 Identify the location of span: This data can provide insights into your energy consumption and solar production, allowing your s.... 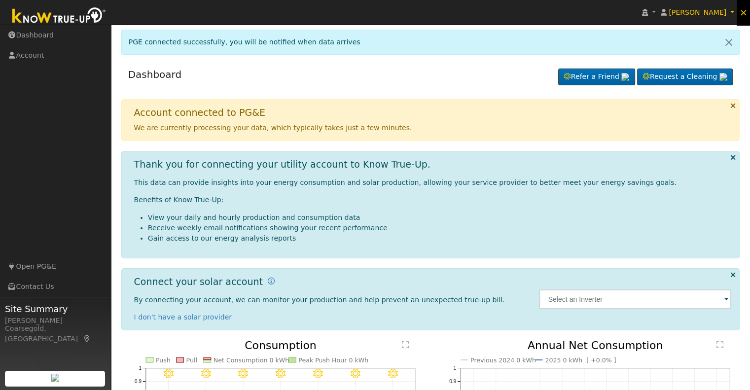
(405, 183).